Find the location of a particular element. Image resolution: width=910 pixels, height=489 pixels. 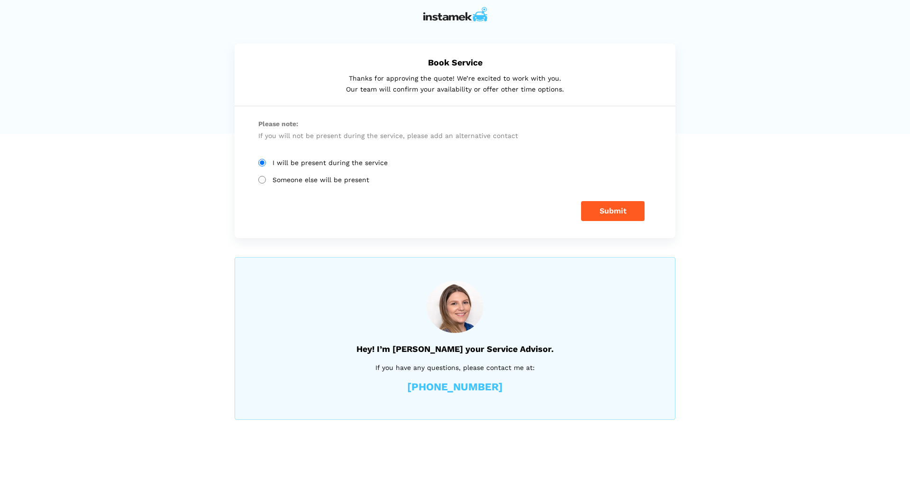

p: If you have any questions, please contact me at: is located at coordinates (455, 367).